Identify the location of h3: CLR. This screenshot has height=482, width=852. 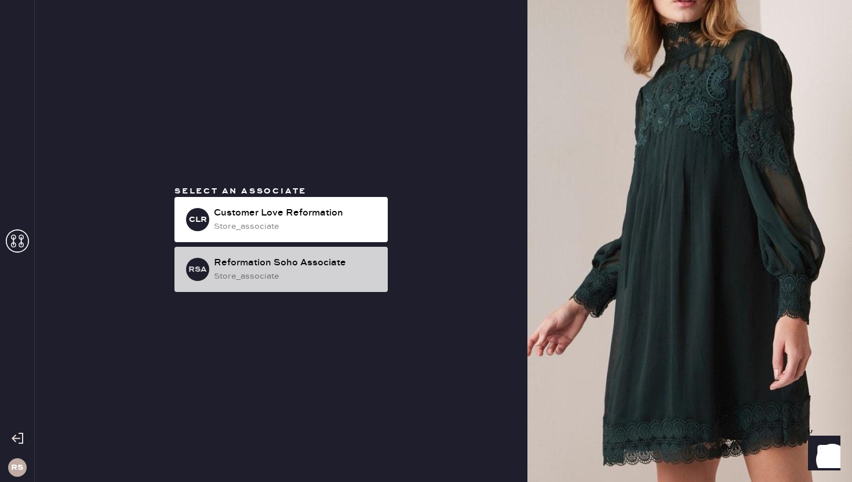
(198, 220).